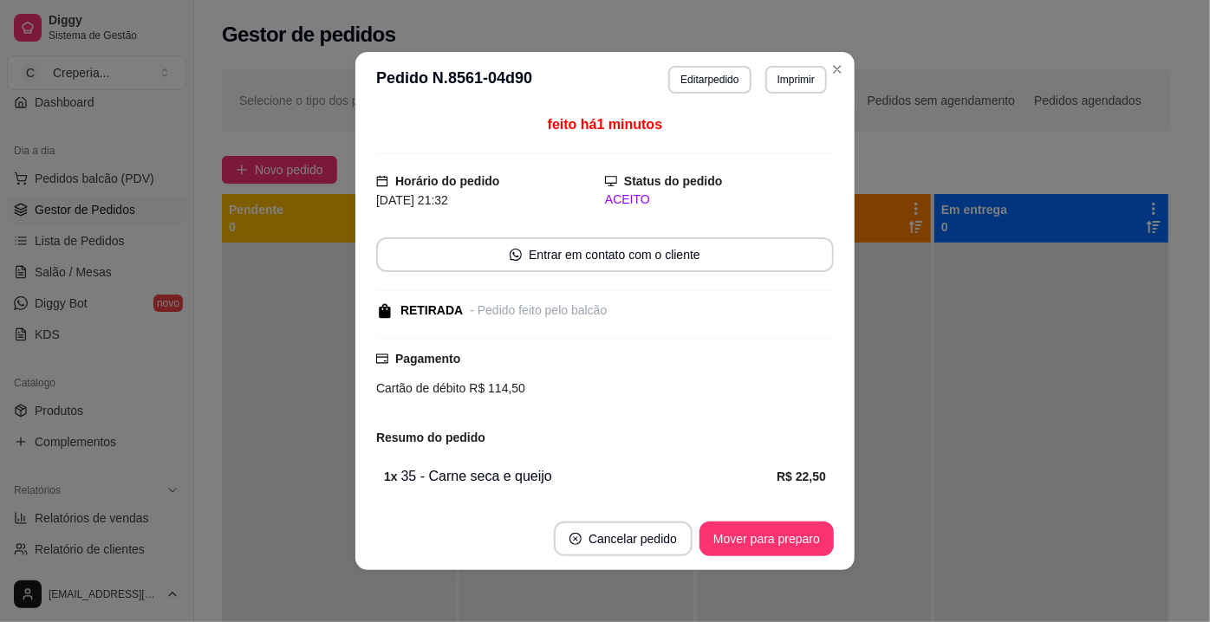 The image size is (1210, 622). What do you see at coordinates (575, 539) in the screenshot?
I see `span: close-circle` at bounding box center [575, 539].